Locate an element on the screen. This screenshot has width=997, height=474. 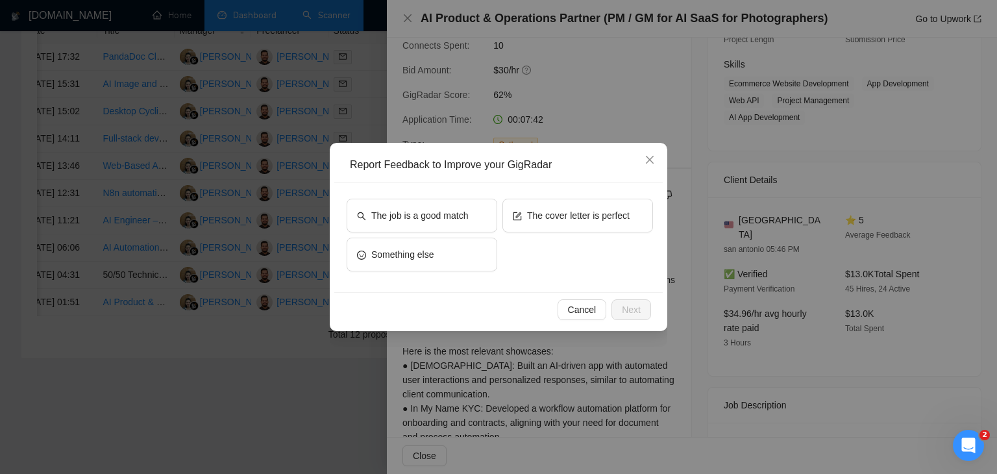
button: Next is located at coordinates (631, 310).